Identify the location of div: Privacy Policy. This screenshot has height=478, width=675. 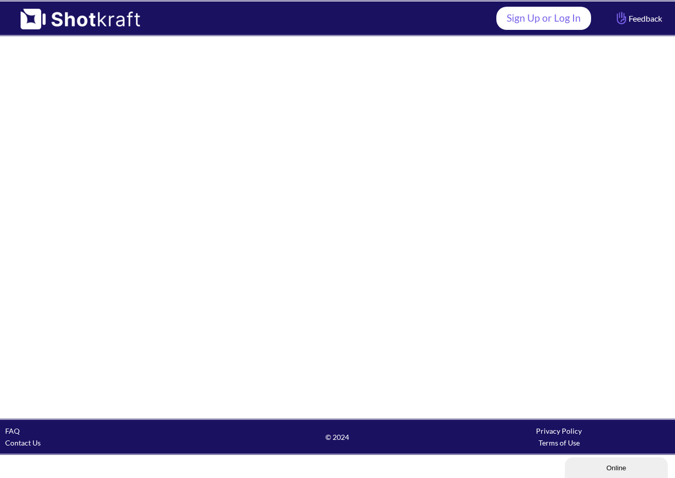
(559, 430).